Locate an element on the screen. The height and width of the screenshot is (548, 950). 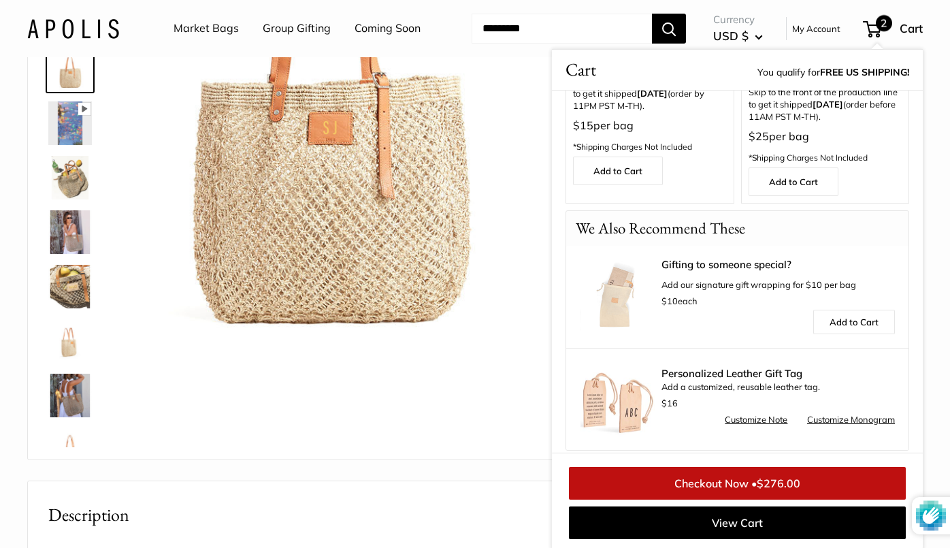
span: USD $ is located at coordinates (731, 35).